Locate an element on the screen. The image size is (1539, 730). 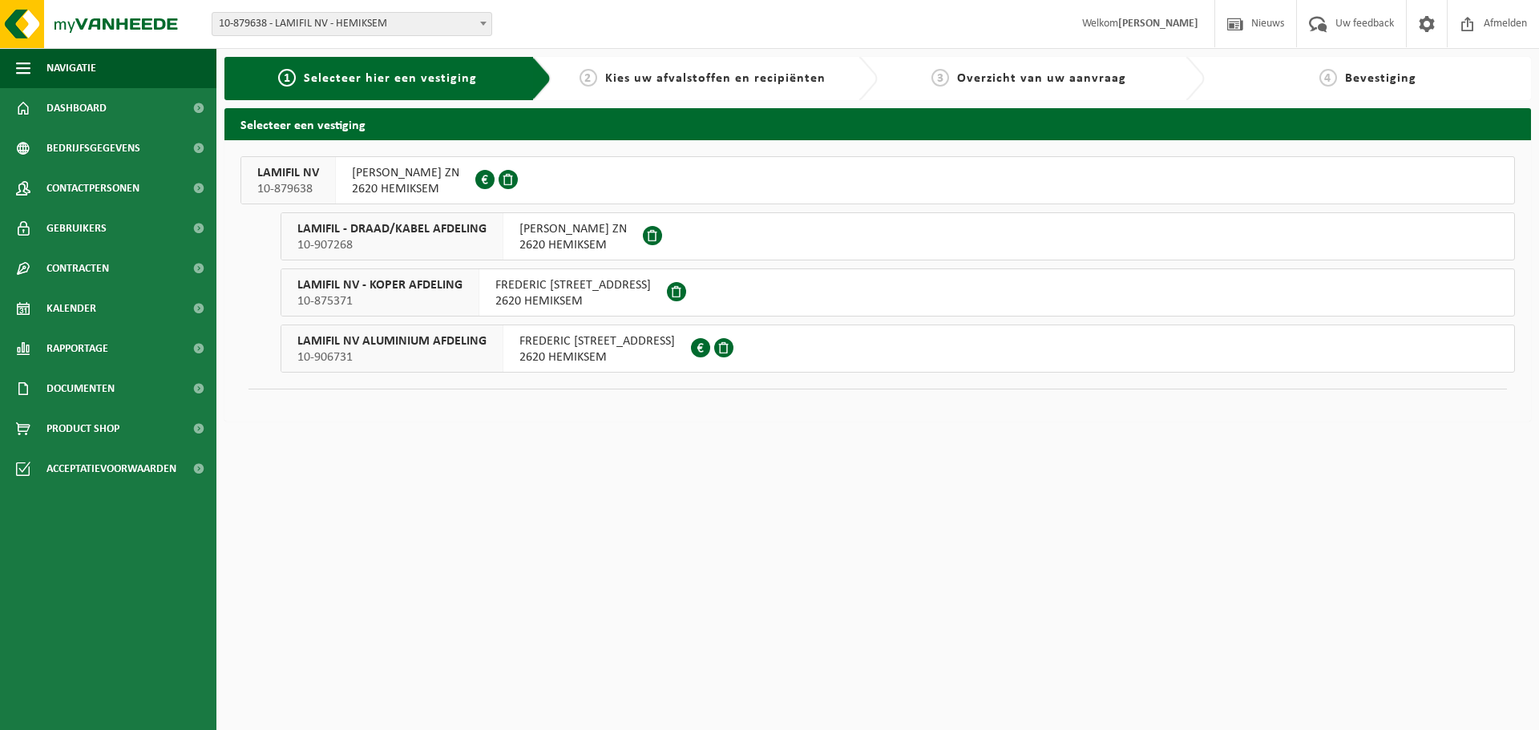
span: Overzicht van uw aanvraag is located at coordinates (1041, 79).